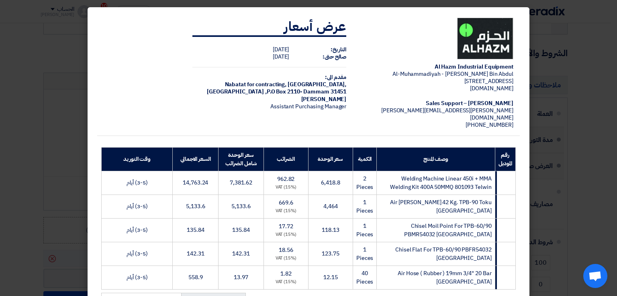 The image size is (617, 296). Describe the element at coordinates (196, 159) in the screenshot. I see `th: السعر الاجمالي` at that location.